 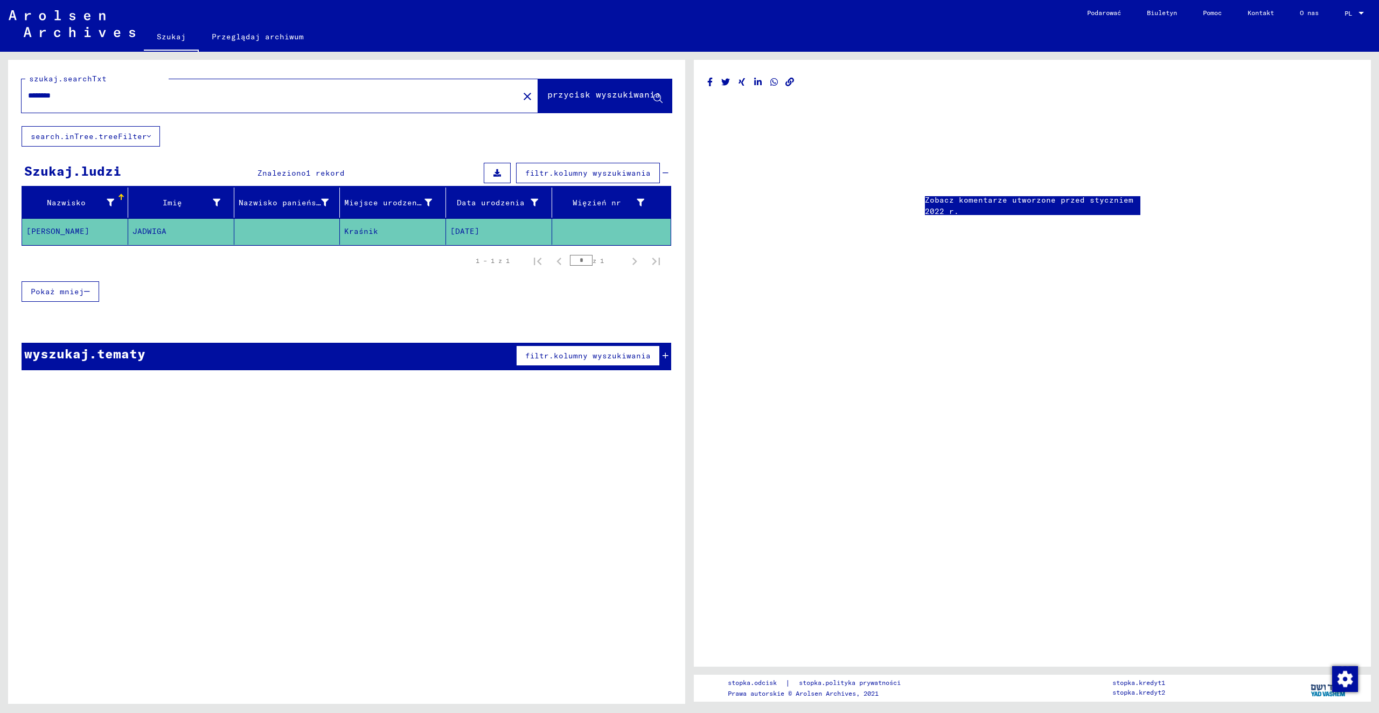 I want to click on mat-header-cell: Nazwisko, so click(x=75, y=203).